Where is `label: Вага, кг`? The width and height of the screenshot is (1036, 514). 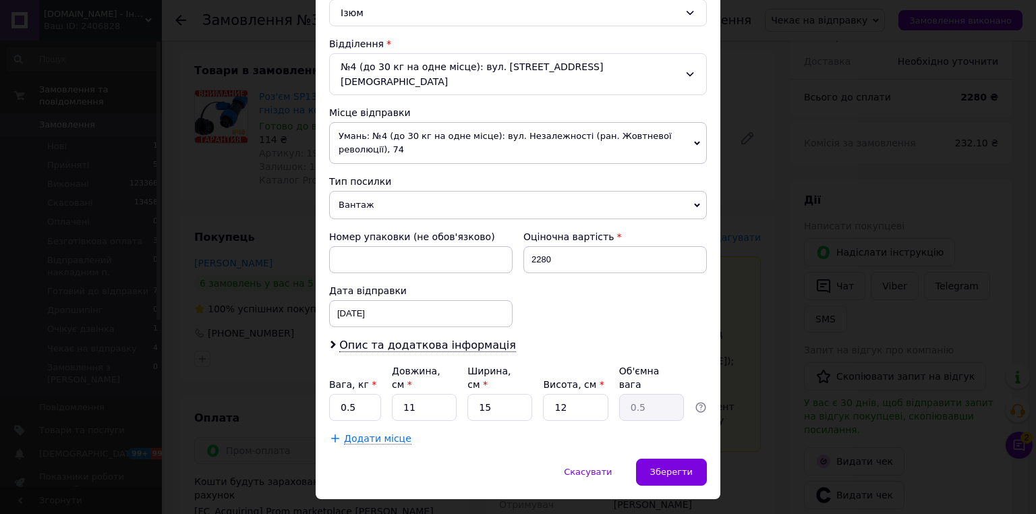 label: Вага, кг is located at coordinates (353, 385).